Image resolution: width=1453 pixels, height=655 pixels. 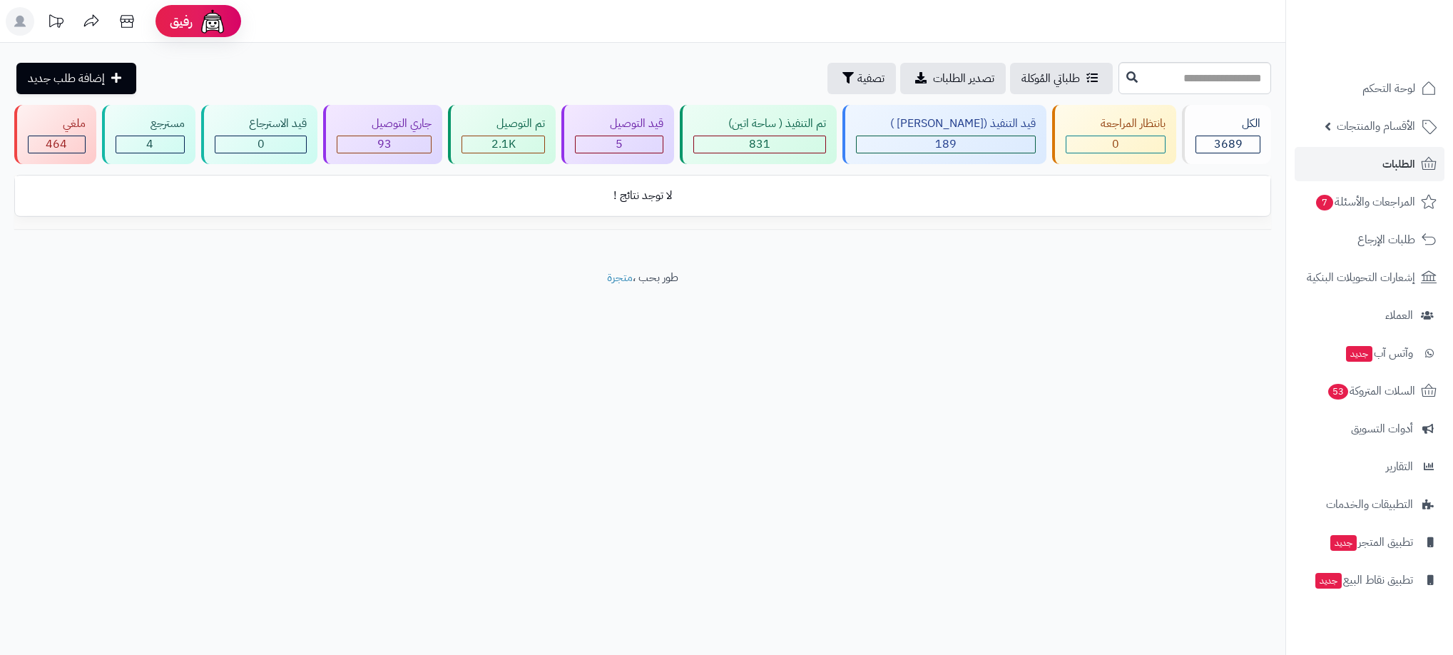 What do you see at coordinates (1370, 277) in the screenshot?
I see `a: إشعارات التحويلات البنكية` at bounding box center [1370, 277].